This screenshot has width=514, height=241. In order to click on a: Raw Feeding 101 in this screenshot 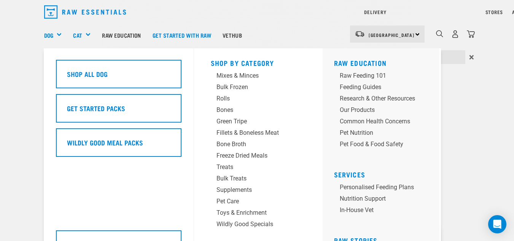, I will do `click(383, 77)`.